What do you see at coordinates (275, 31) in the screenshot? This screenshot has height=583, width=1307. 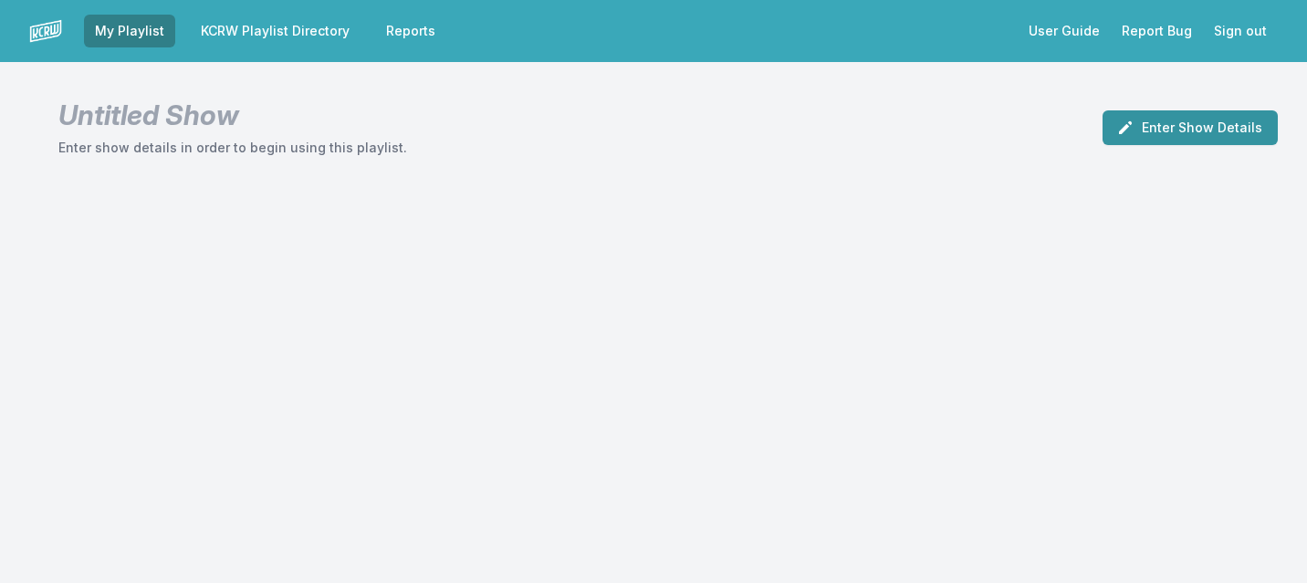 I see `a: KCRW Playlist Directory` at bounding box center [275, 31].